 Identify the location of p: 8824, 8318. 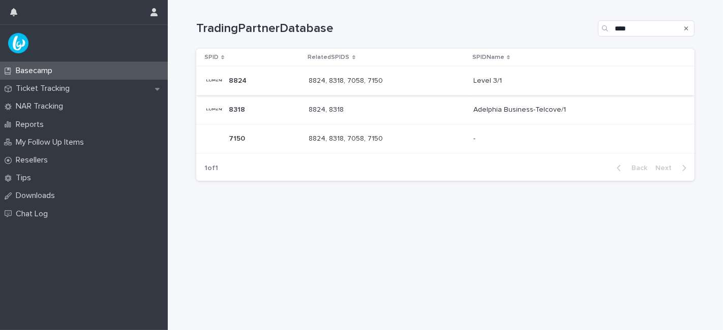
(327, 109).